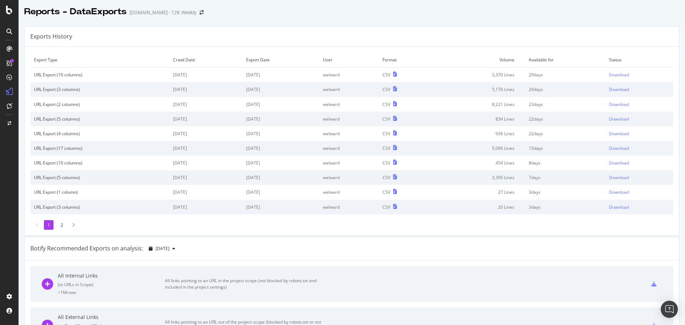  Describe the element at coordinates (162, 248) in the screenshot. I see `span: 2025 Aug. 15th` at that location.